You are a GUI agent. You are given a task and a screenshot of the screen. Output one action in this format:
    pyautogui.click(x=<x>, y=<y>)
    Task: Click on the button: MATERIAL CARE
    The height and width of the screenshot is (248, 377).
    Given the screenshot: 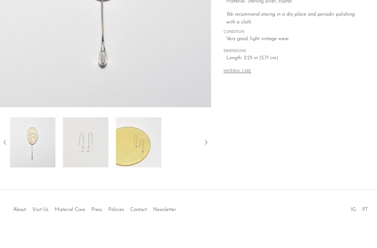 What is the action you would take?
    pyautogui.click(x=237, y=71)
    